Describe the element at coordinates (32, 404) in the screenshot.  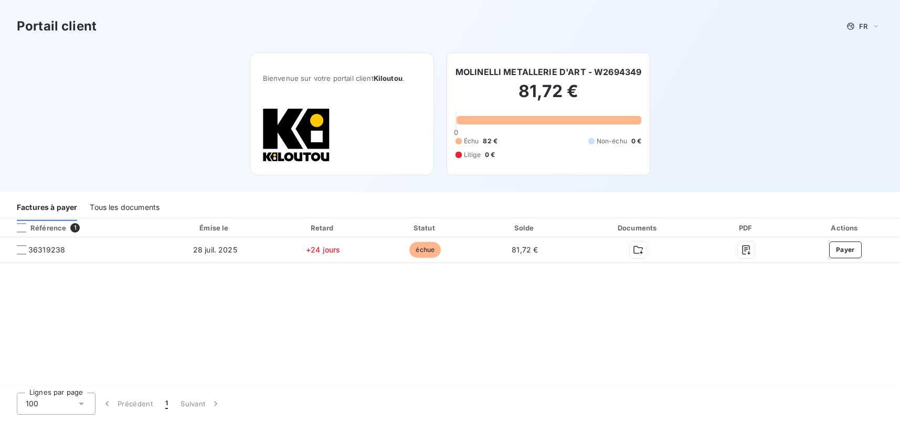
I see `span: 100` at that location.